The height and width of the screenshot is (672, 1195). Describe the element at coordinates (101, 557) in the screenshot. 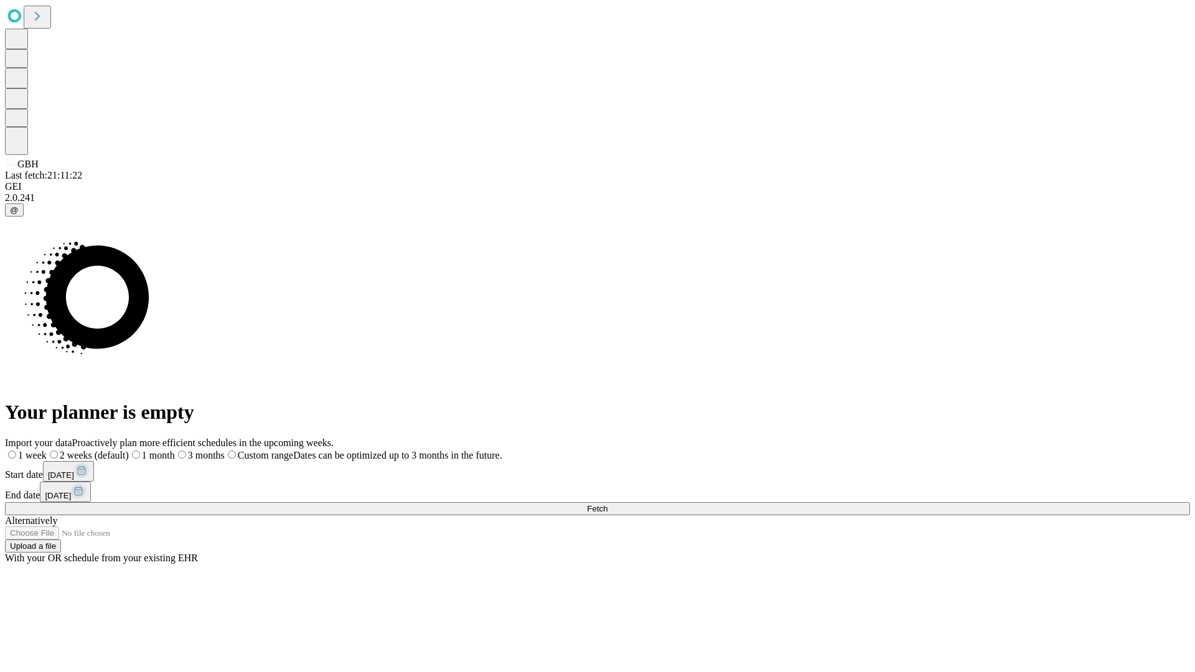

I see `span: With your OR schedule from your existing EHR` at that location.